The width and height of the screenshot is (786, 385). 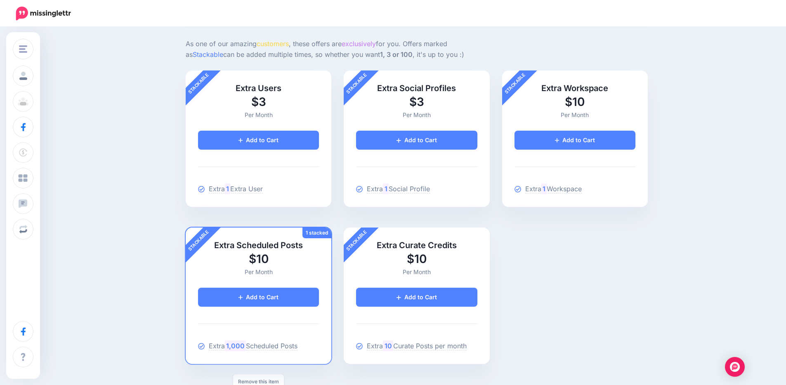 I want to click on span: Extra Workspace, so click(x=553, y=189).